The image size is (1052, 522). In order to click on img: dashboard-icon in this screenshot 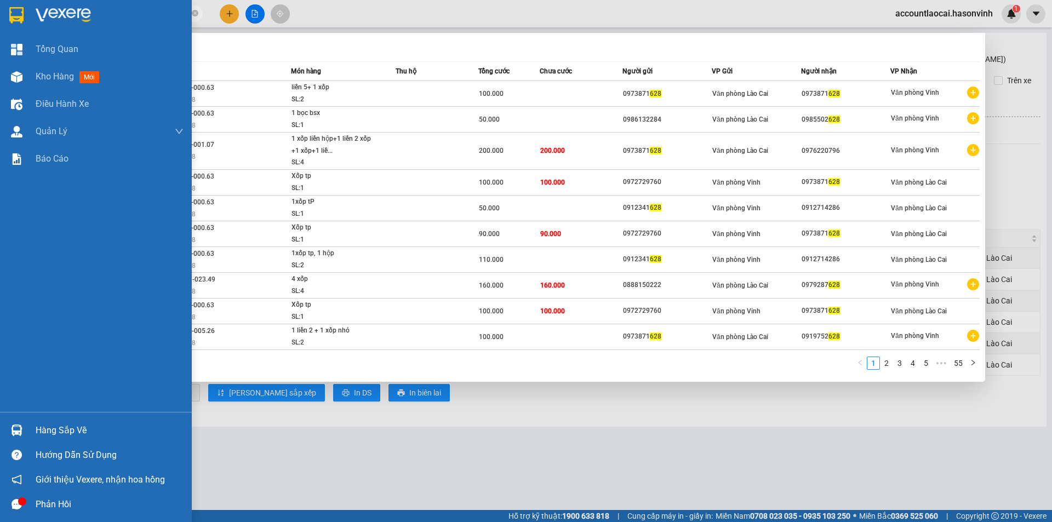, I will do `click(16, 49)`.